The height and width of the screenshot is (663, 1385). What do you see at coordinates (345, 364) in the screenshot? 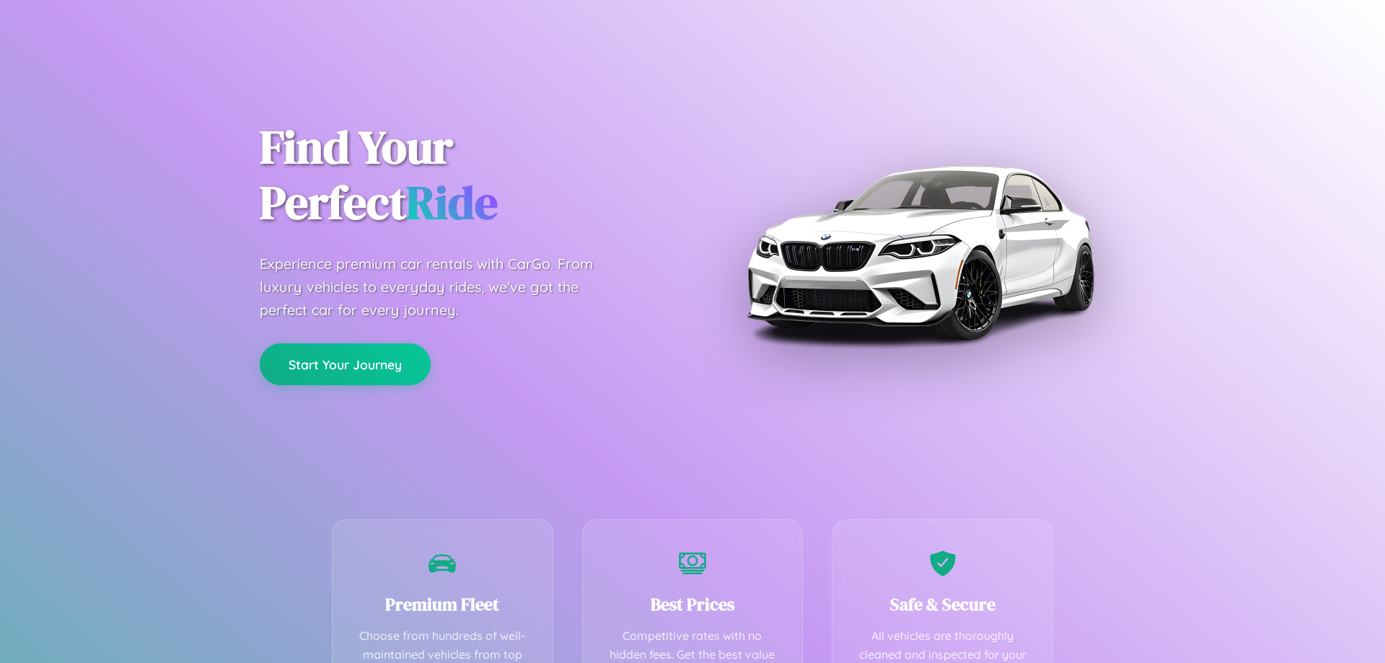
I see `button: Start Your Journey` at bounding box center [345, 364].